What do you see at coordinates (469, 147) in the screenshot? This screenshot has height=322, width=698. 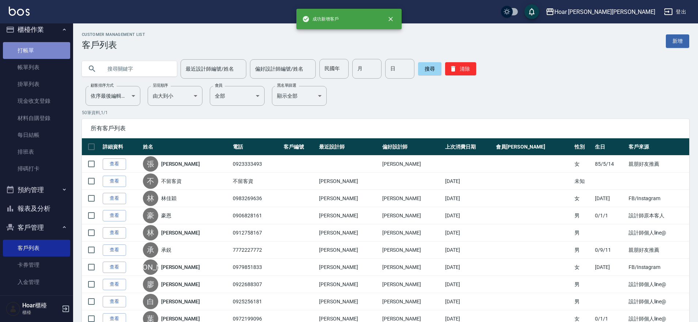 I see `th: 上次消費日期` at bounding box center [469, 147].